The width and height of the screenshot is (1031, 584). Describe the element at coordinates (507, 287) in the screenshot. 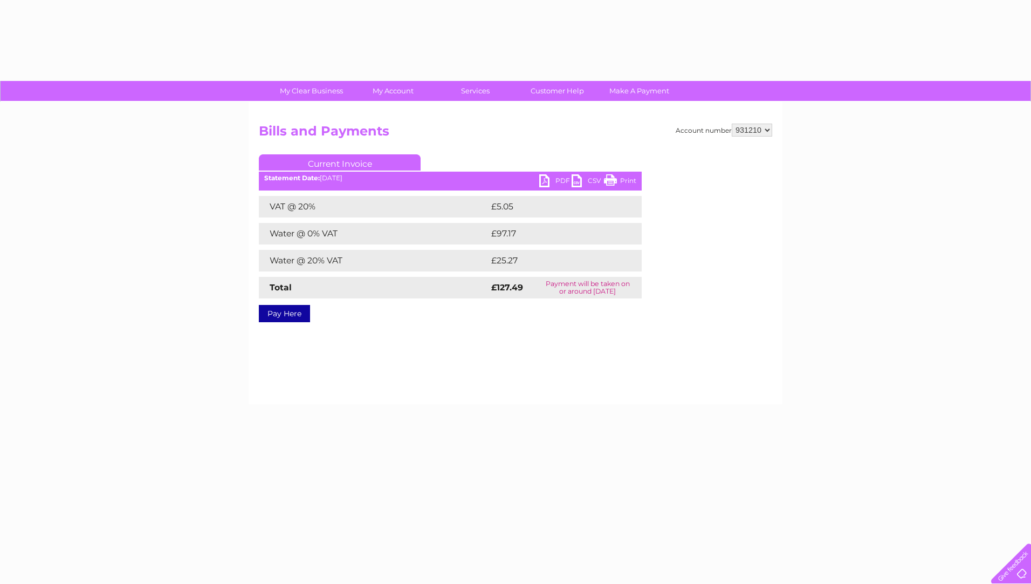

I see `strong: £127.49` at that location.